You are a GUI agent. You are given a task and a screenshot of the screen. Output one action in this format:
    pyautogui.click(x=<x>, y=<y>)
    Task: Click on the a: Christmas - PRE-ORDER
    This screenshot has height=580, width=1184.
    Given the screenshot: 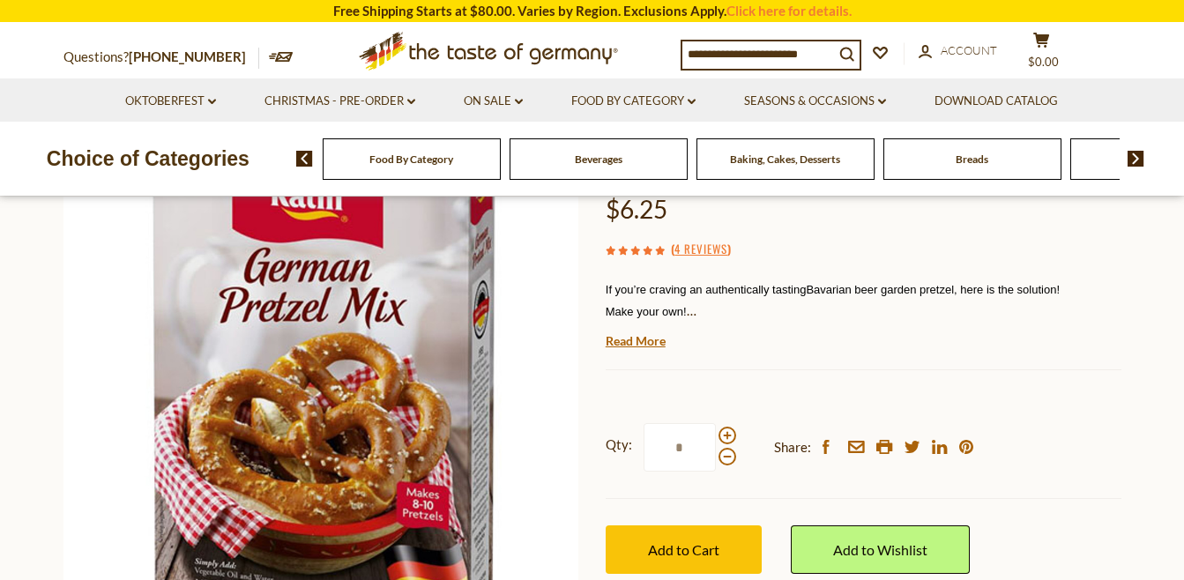 What is the action you would take?
    pyautogui.click(x=339, y=101)
    